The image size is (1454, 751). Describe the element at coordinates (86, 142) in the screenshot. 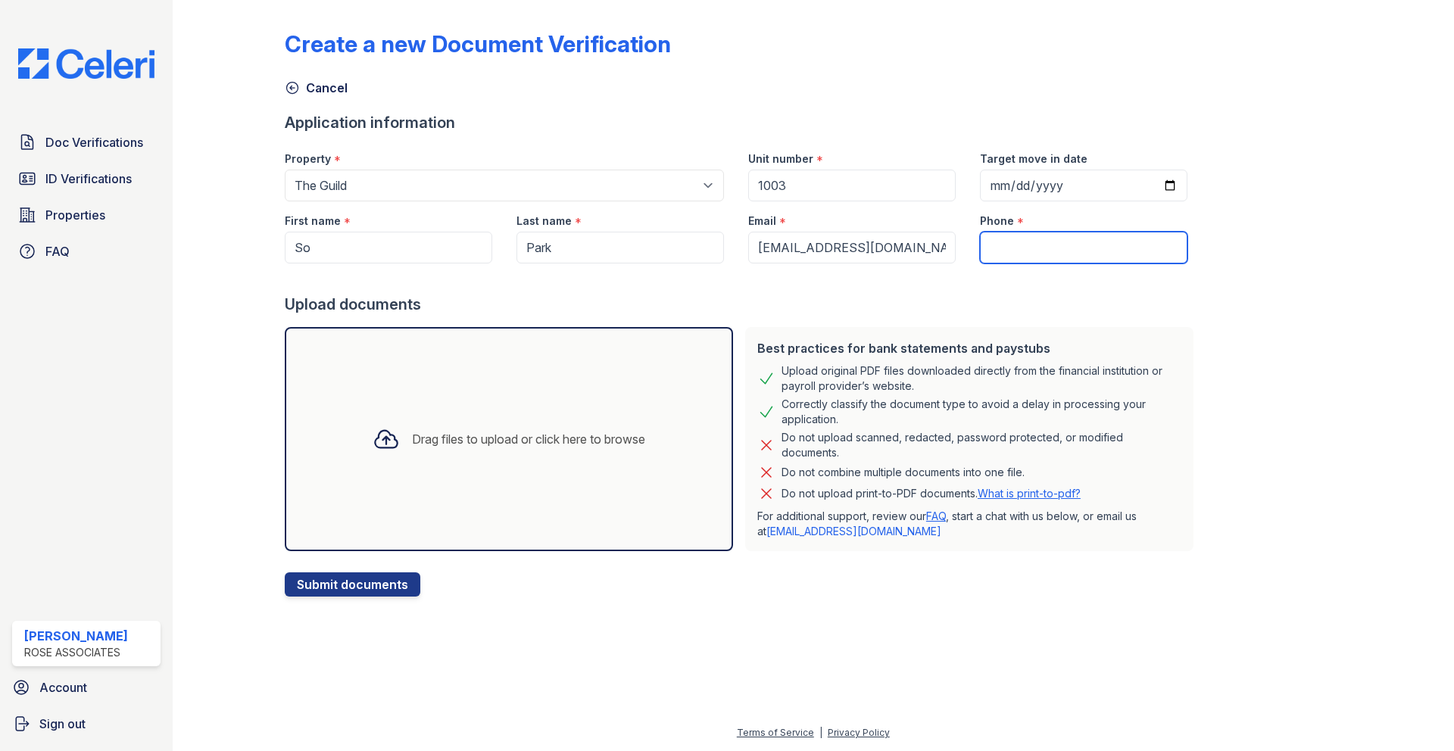

I see `a: Doc Verifications` at that location.